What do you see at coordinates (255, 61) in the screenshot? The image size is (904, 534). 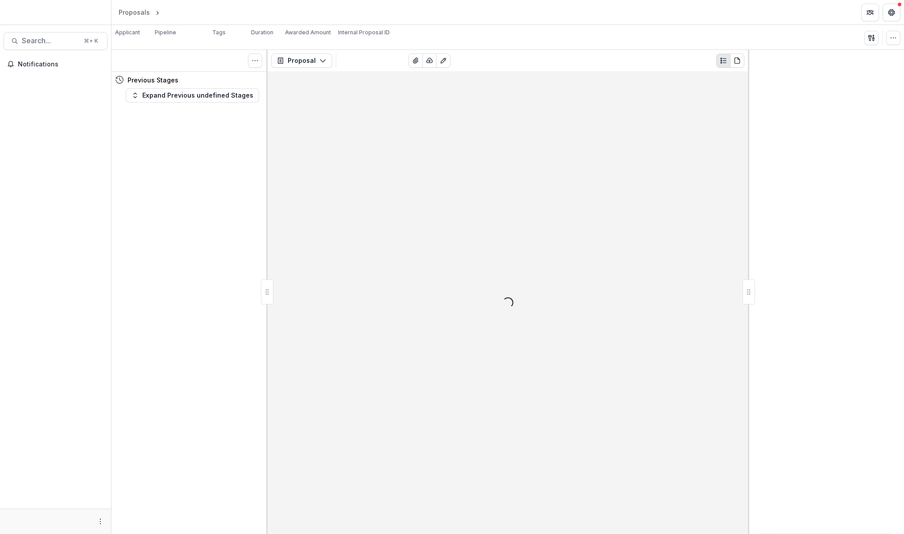 I see `button: Toggle View Cancelled Tasks` at bounding box center [255, 61].